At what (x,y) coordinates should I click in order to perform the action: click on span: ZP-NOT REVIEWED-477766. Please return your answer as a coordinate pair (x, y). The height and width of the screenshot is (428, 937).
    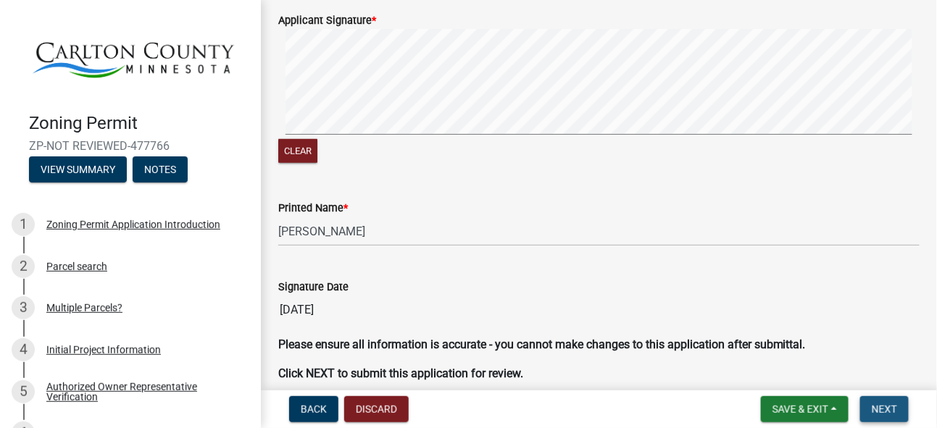
    Looking at the image, I should click on (130, 146).